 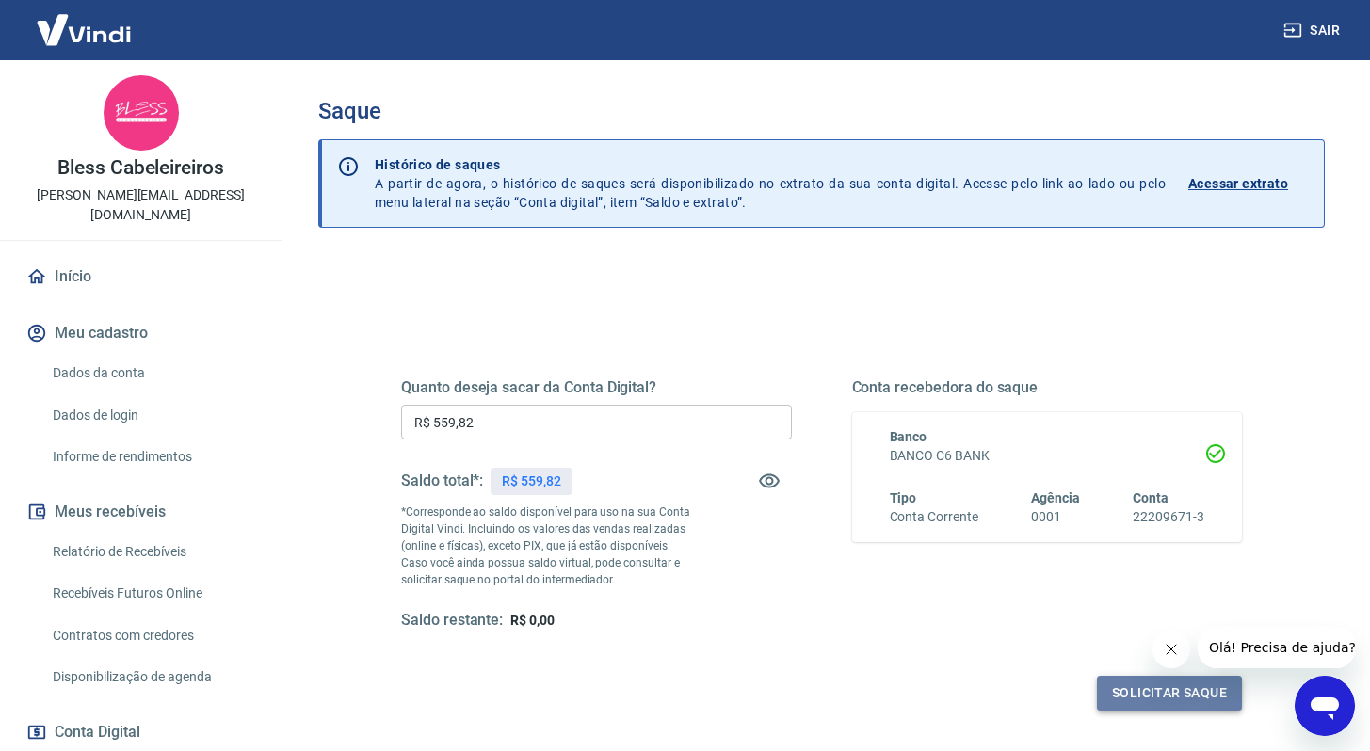 What do you see at coordinates (821, 111) in the screenshot?
I see `h3: Saque` at bounding box center [821, 111].